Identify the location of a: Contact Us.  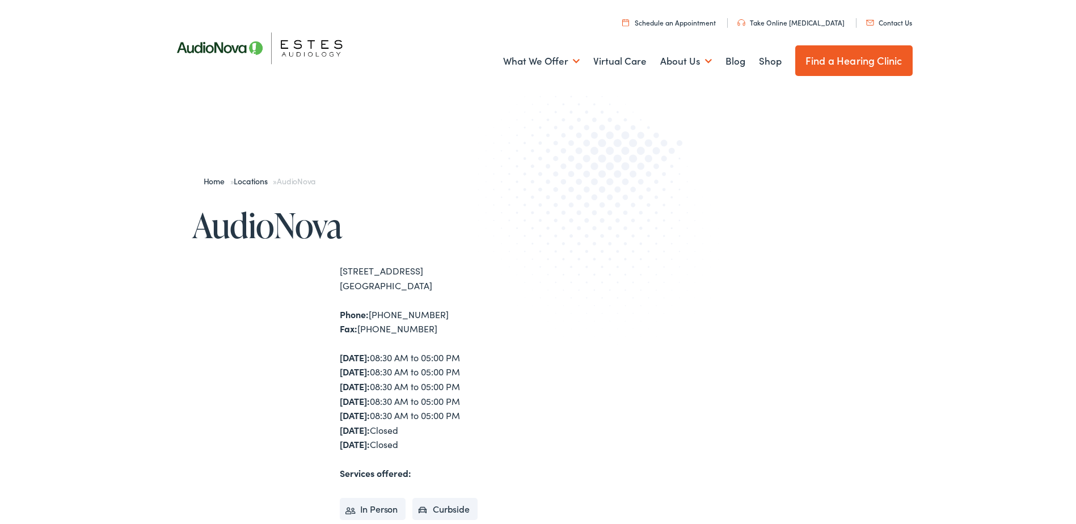
(889, 22).